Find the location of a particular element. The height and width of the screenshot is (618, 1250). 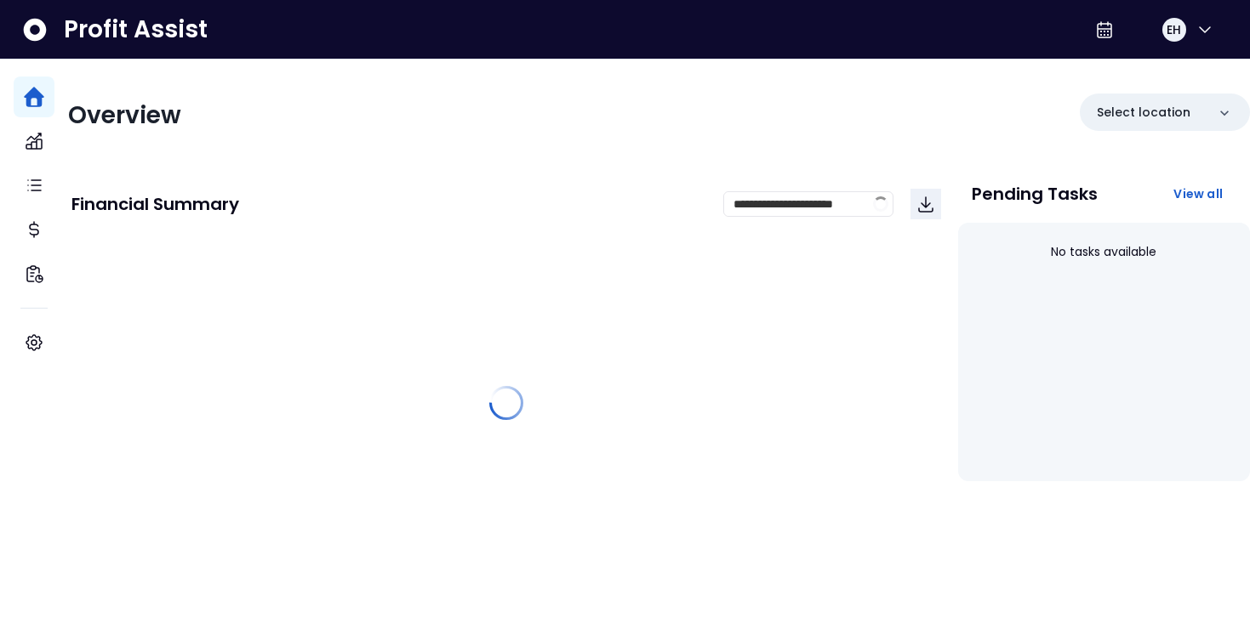

span: Profit Assist is located at coordinates (135, 30).